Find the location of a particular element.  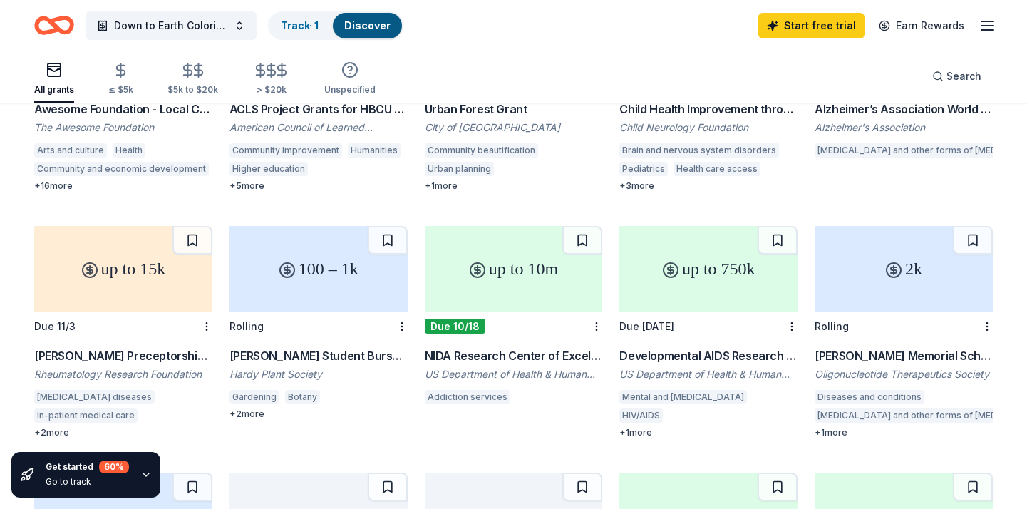

div: Addiction services is located at coordinates (468, 397).